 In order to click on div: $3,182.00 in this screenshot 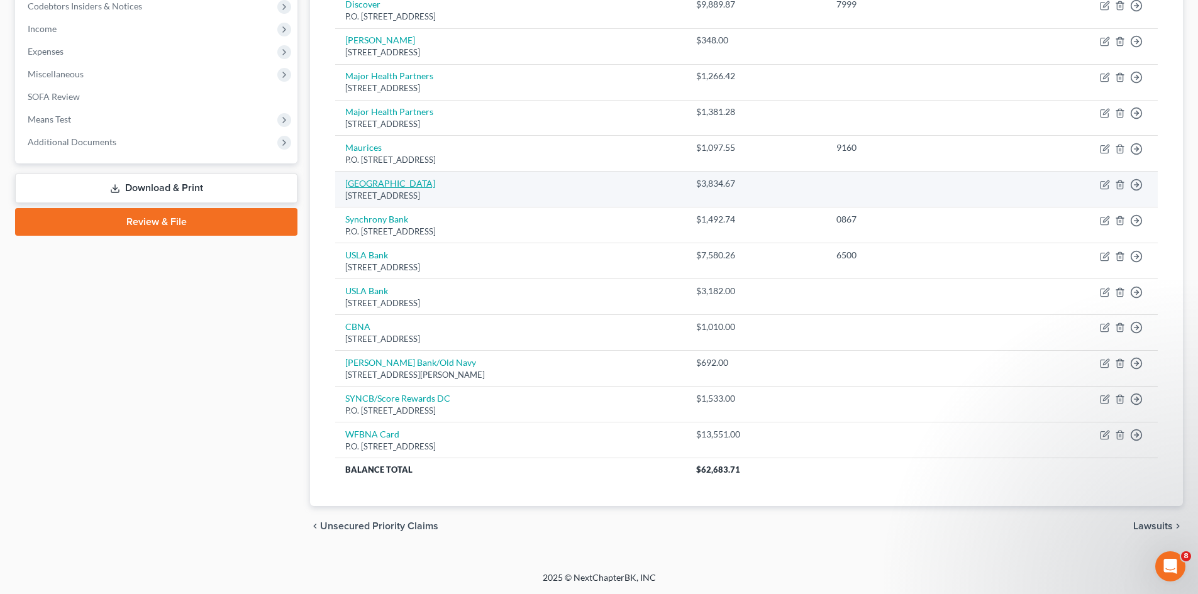, I will do `click(757, 291)`.